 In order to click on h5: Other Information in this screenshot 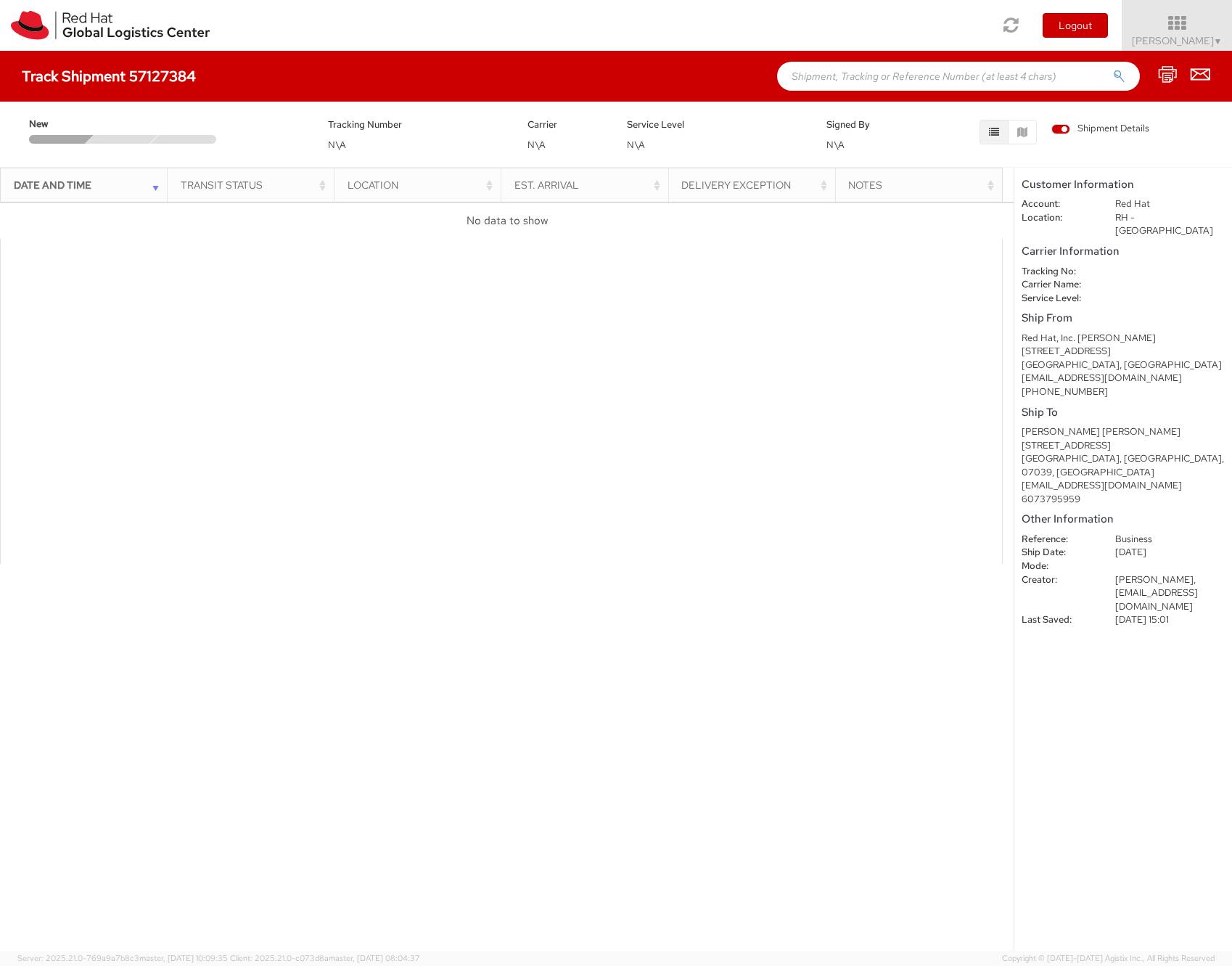, I will do `click(1123, 519)`.